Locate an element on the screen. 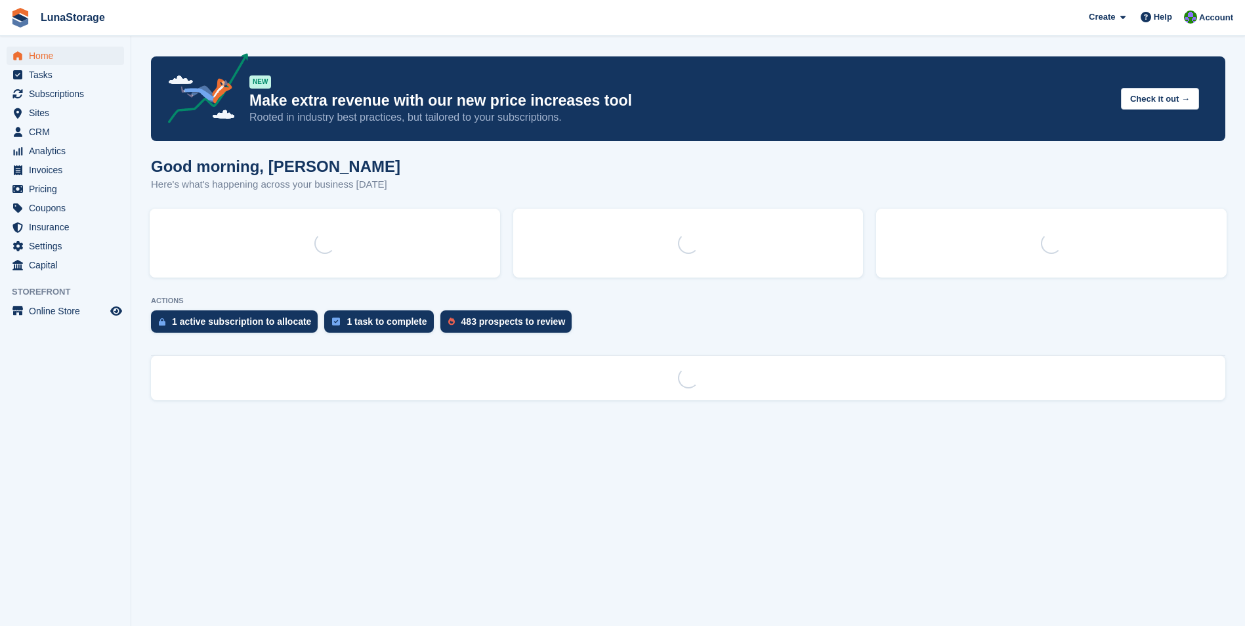 The width and height of the screenshot is (1245, 626). p: ACTIONS is located at coordinates (688, 301).